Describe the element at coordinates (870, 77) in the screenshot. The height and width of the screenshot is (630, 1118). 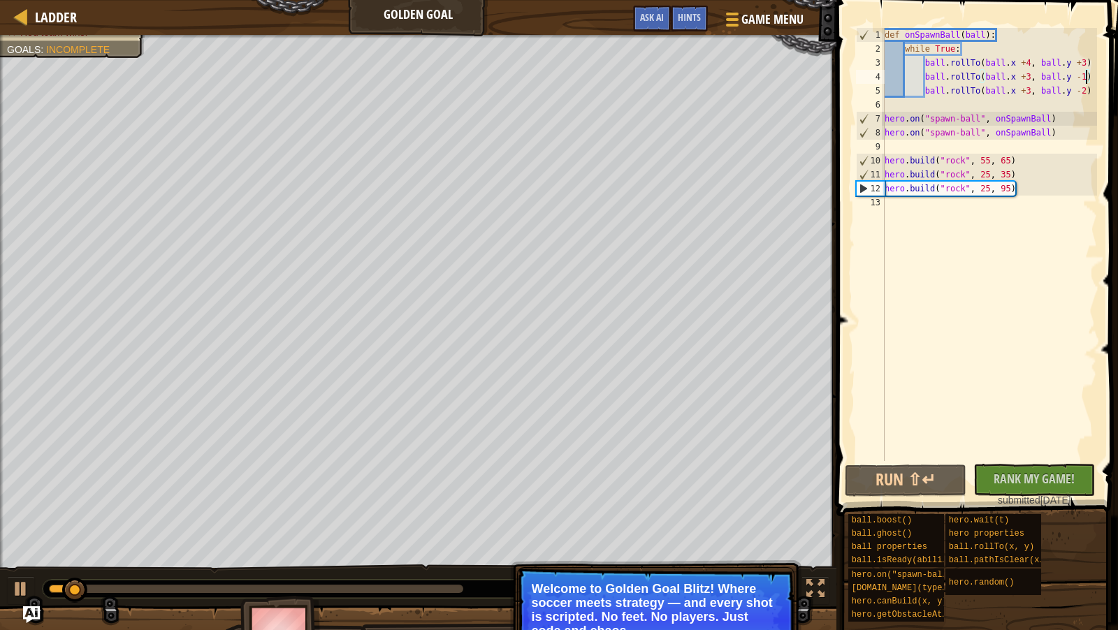
I see `div: 4` at that location.